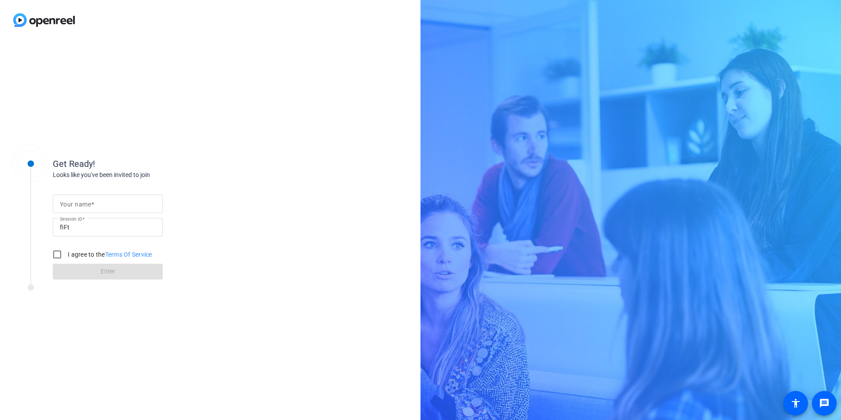 The height and width of the screenshot is (420, 841). What do you see at coordinates (71, 219) in the screenshot?
I see `mat-label: Session ID` at bounding box center [71, 219].